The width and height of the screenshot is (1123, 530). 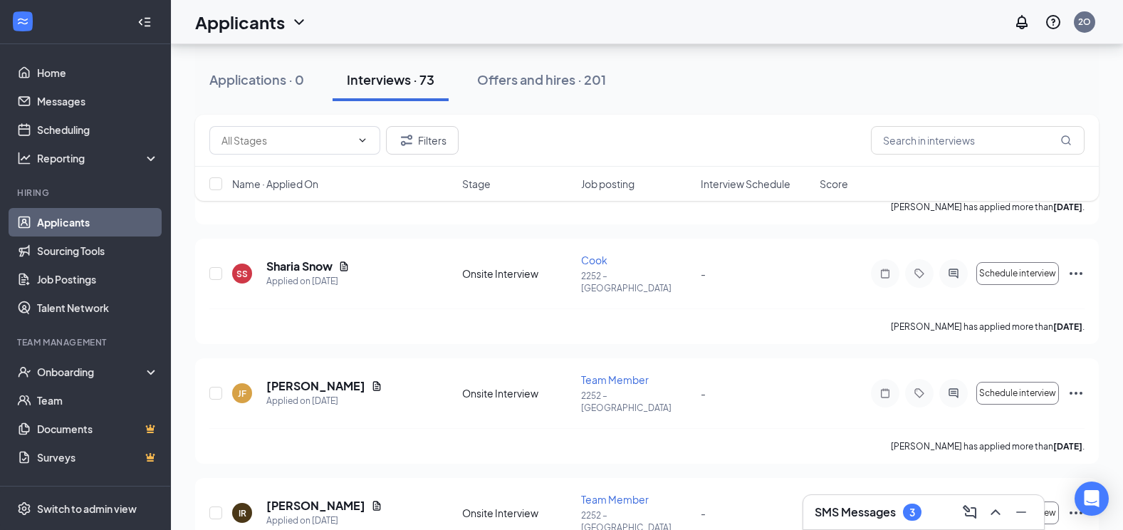 I want to click on h3: SMS Messages, so click(x=855, y=512).